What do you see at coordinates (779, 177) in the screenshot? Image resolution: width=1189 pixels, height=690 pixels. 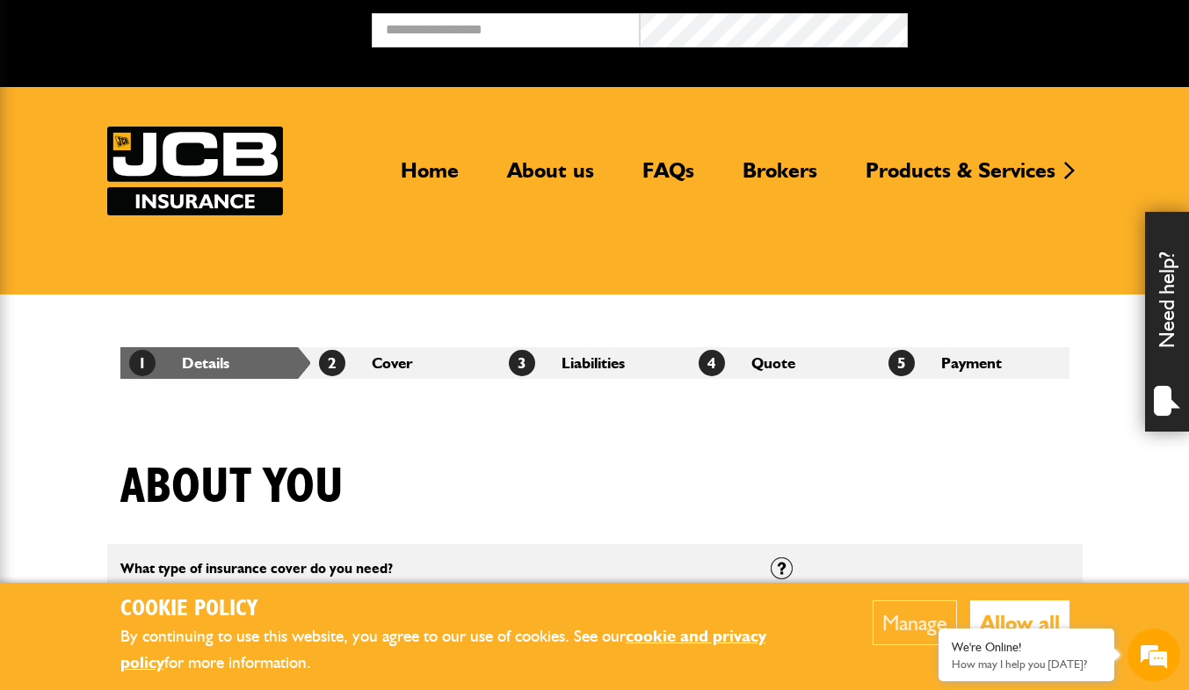 I see `a: Brokers` at bounding box center [779, 177].